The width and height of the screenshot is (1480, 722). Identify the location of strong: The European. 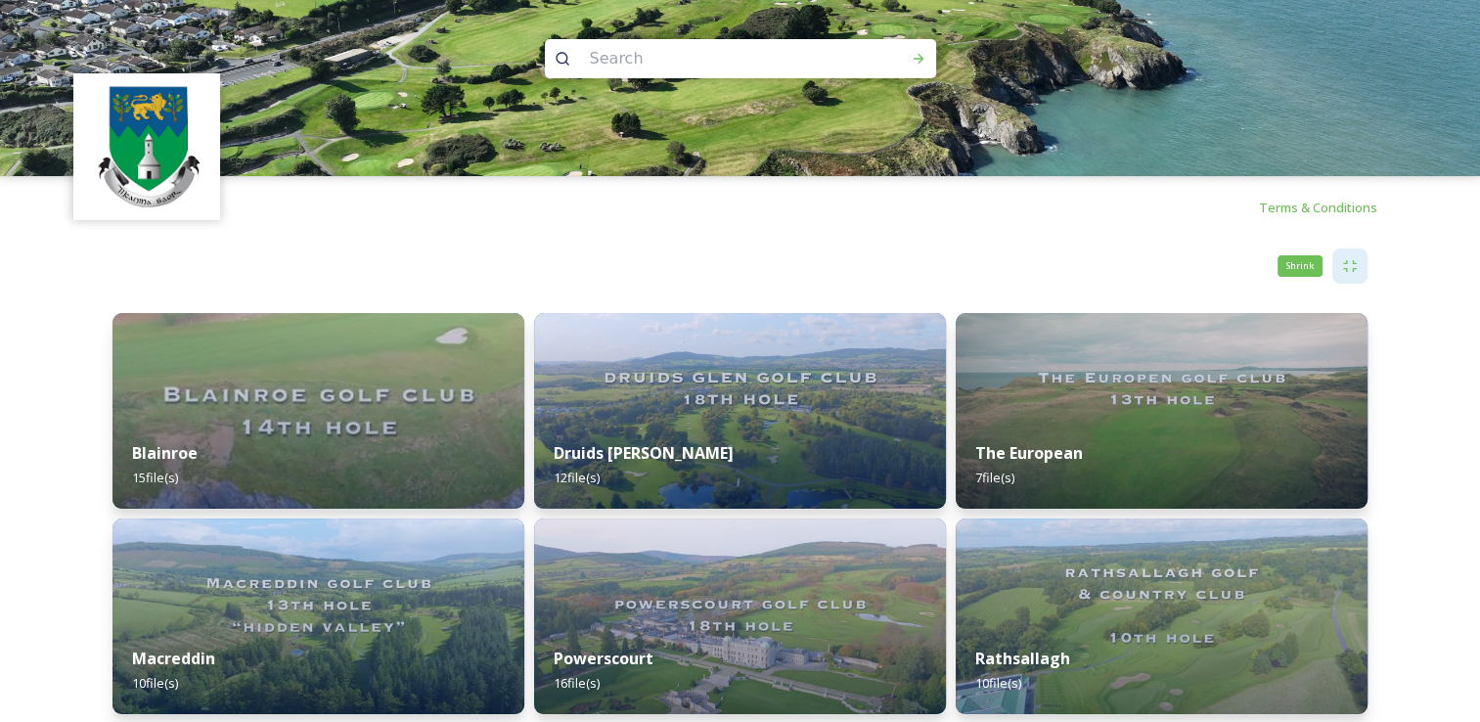
(1029, 453).